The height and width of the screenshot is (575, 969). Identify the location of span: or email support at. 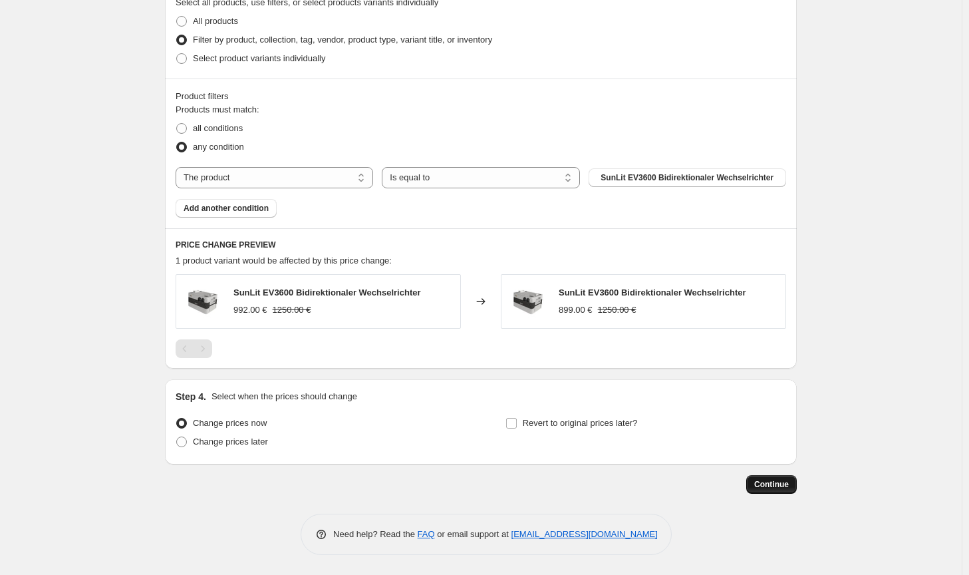
(473, 533).